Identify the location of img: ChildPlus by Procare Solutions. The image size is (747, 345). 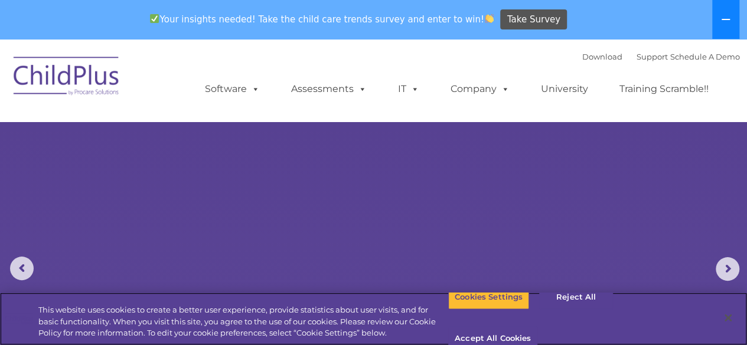
(67, 78).